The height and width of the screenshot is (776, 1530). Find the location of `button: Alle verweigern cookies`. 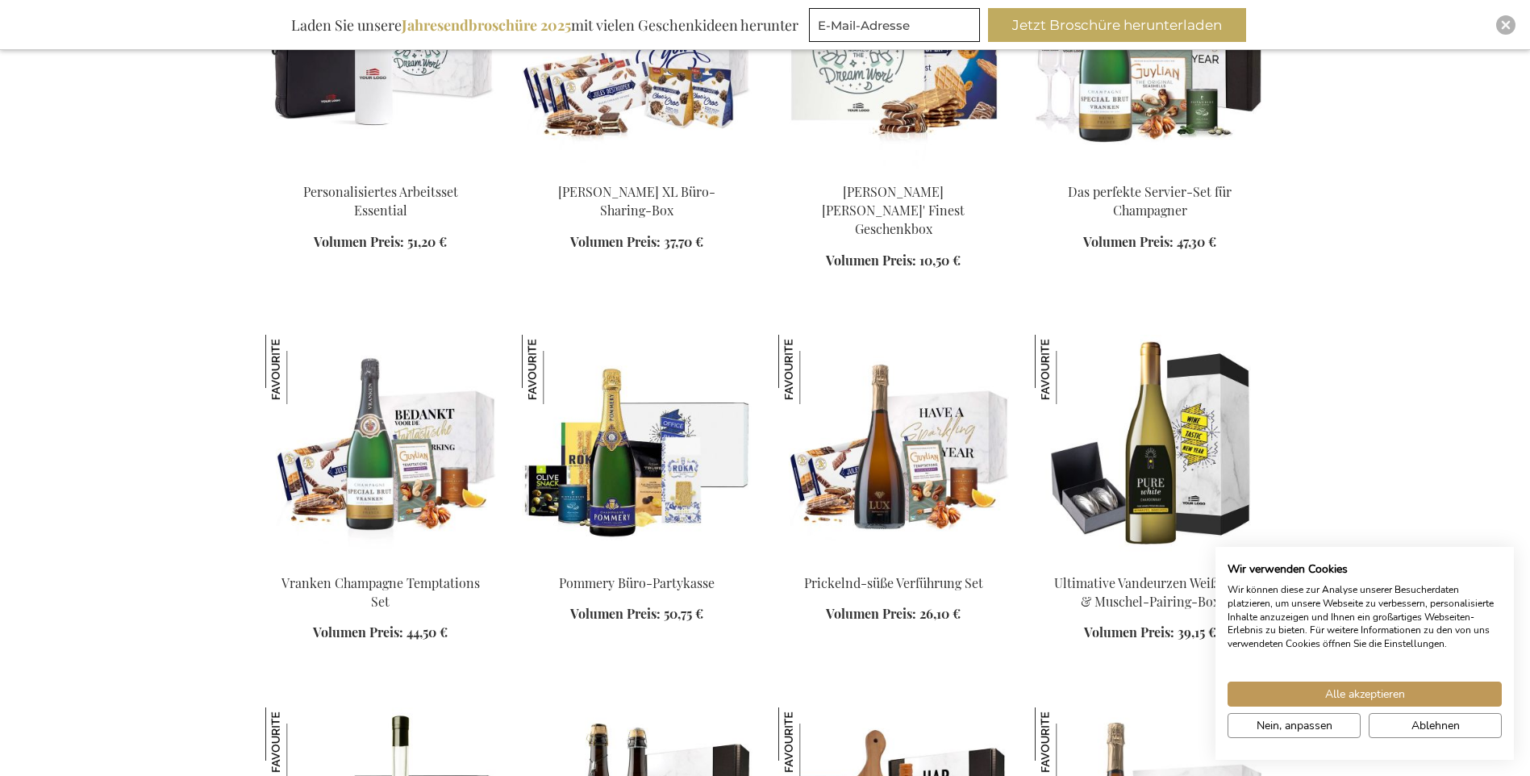

button: Alle verweigern cookies is located at coordinates (1435, 725).